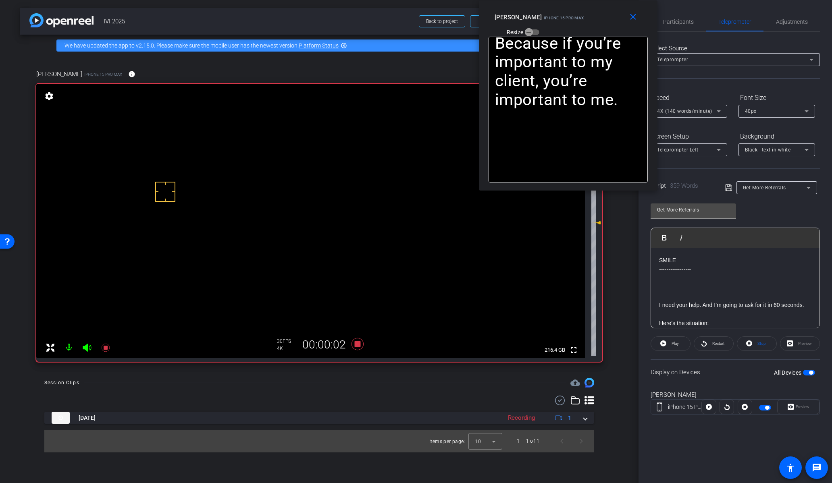 The width and height of the screenshot is (832, 483). I want to click on span: 40px, so click(751, 111).